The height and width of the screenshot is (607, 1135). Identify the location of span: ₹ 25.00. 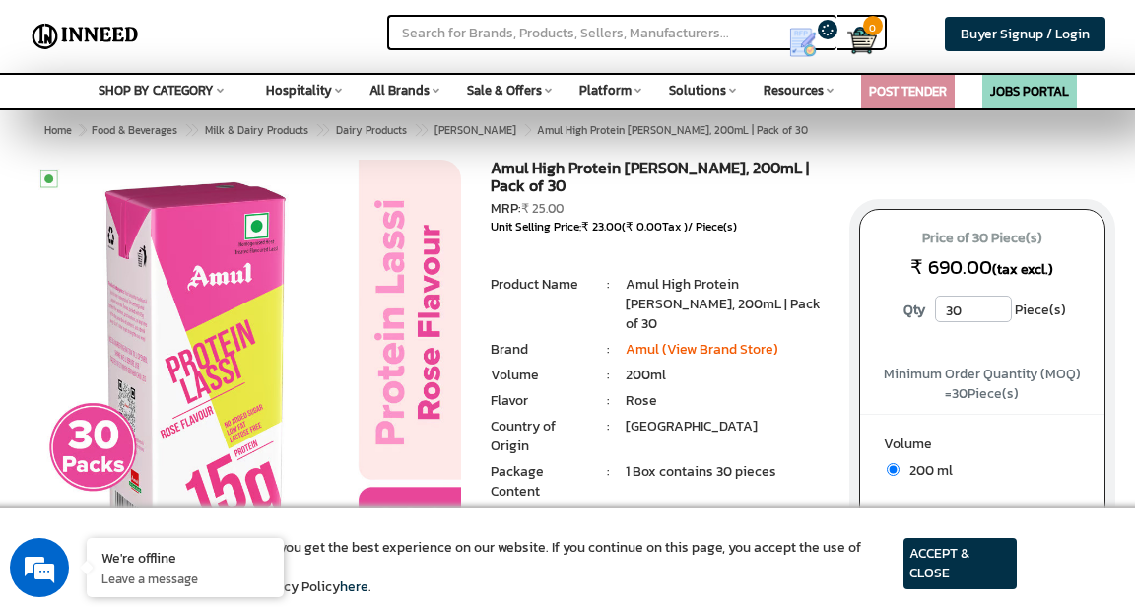
(542, 208).